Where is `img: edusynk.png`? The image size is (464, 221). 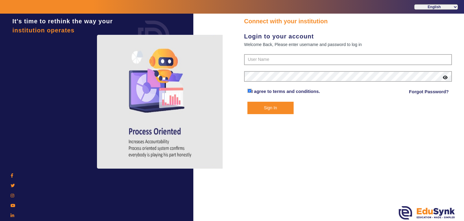
img: edusynk.png is located at coordinates (427, 212).